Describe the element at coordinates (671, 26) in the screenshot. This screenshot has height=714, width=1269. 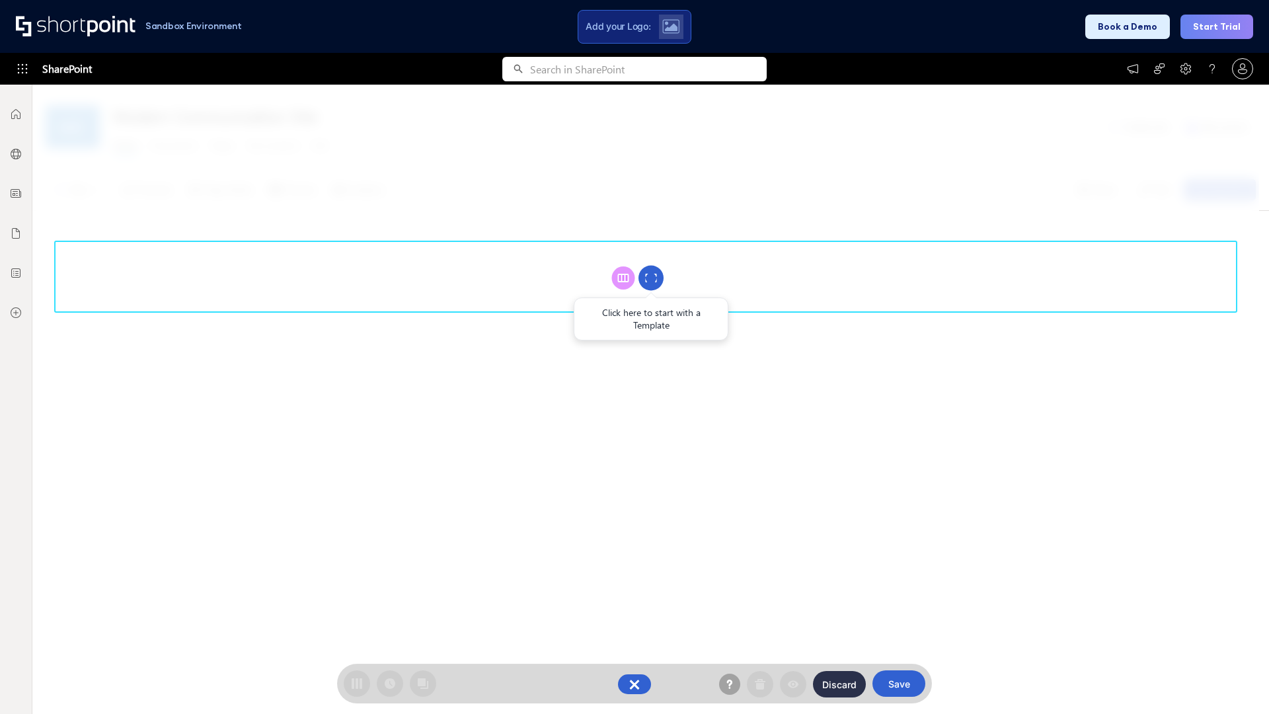
I see `img: Upload logo` at that location.